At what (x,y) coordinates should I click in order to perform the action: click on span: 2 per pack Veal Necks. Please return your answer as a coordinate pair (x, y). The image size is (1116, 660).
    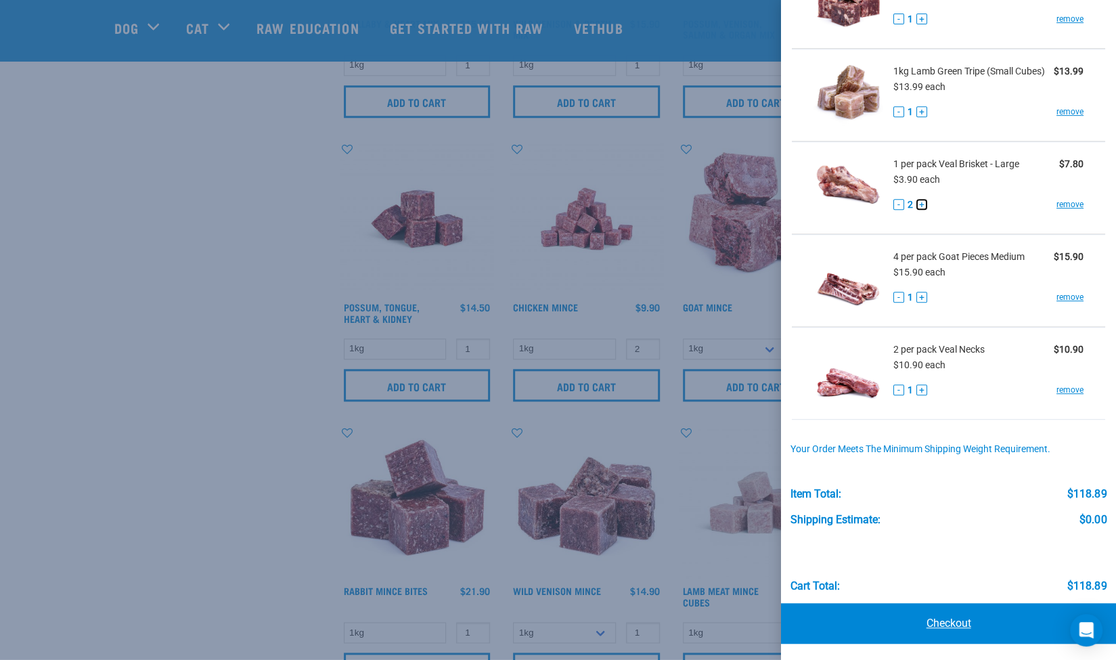
    Looking at the image, I should click on (939, 349).